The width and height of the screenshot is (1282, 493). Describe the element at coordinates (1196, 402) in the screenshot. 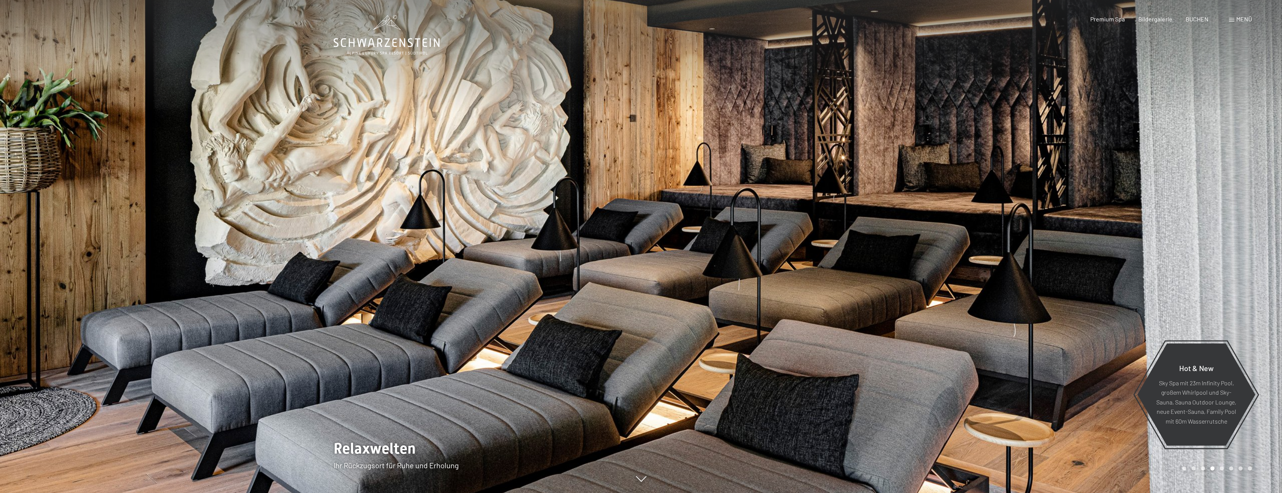

I see `p: Sky Spa mit 23m Infinity Pool, großem Whirlpool und Sky-Sauna, Sauna Outdoor Lounge, neue Event-S...` at that location.